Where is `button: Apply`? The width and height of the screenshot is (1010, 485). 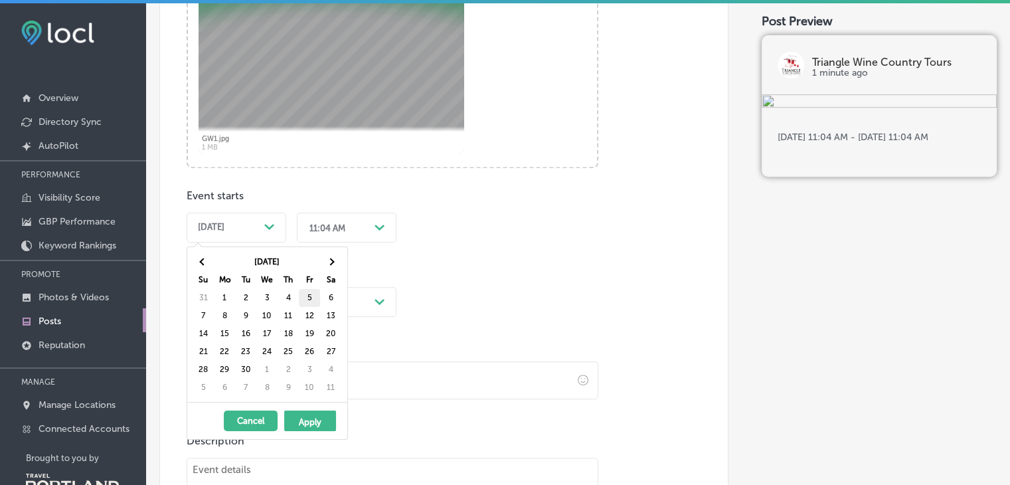 button: Apply is located at coordinates (310, 420).